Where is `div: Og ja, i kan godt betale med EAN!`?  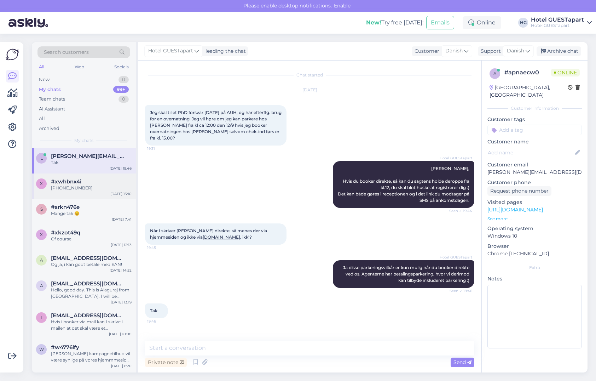 div: Og ja, i kan godt betale med EAN! is located at coordinates (91, 264).